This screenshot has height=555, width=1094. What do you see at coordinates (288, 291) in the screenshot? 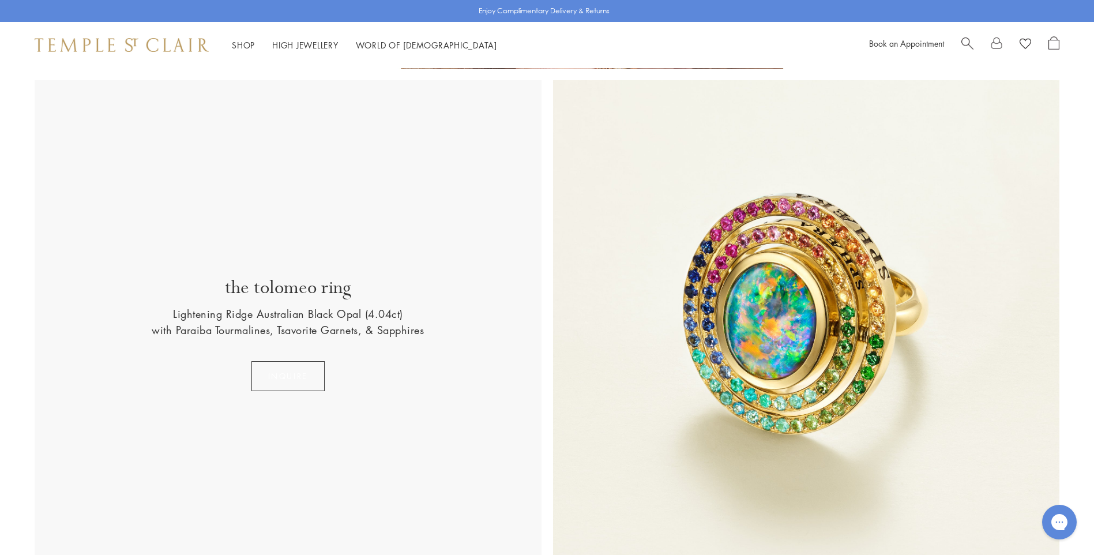
I see `p: the tolomeo ring` at bounding box center [288, 291].